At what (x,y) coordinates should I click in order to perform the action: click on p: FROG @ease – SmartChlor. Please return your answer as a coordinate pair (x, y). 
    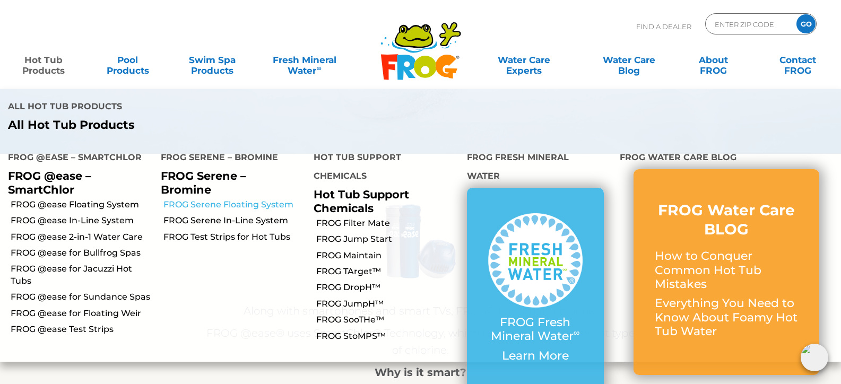
    Looking at the image, I should click on (76, 182).